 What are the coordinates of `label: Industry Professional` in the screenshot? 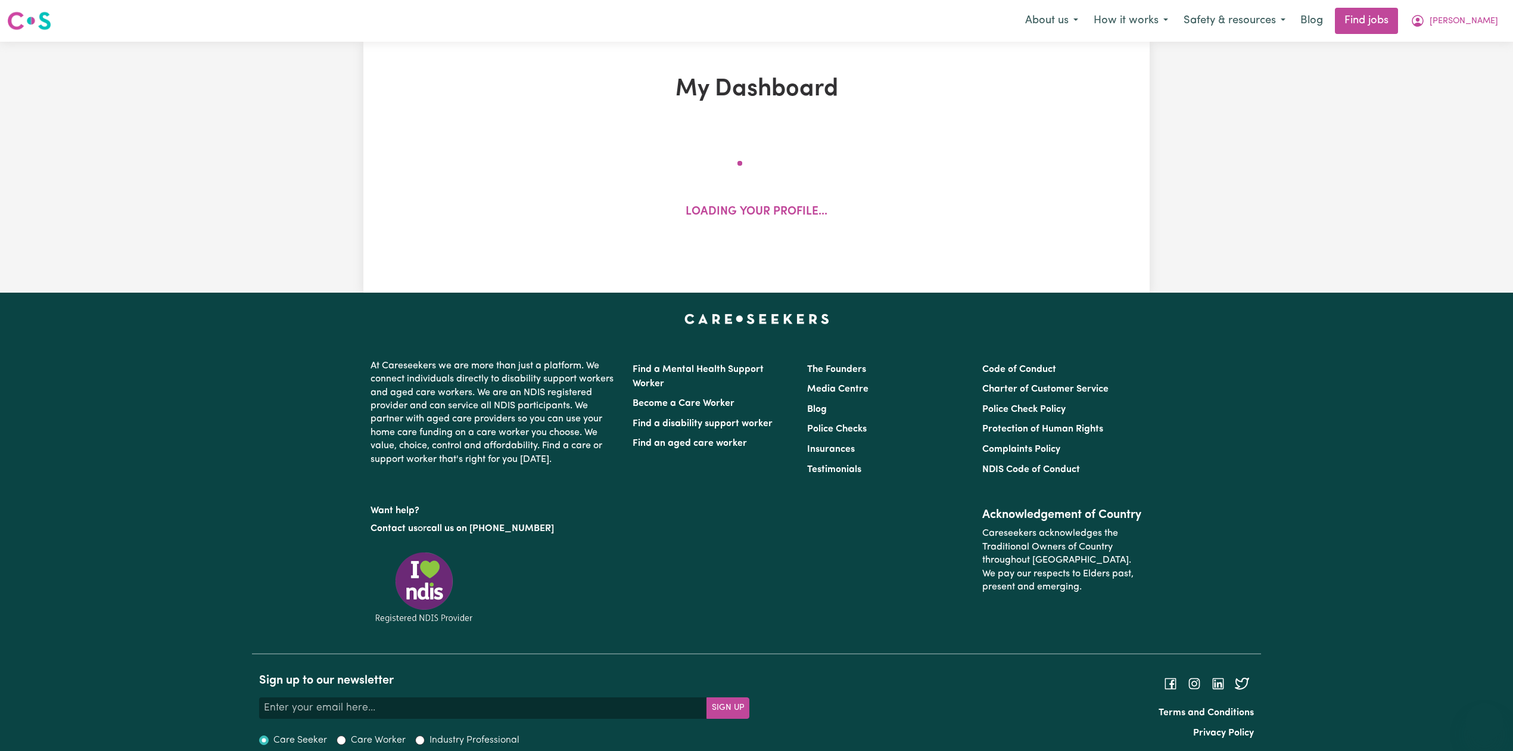 It's located at (474, 740).